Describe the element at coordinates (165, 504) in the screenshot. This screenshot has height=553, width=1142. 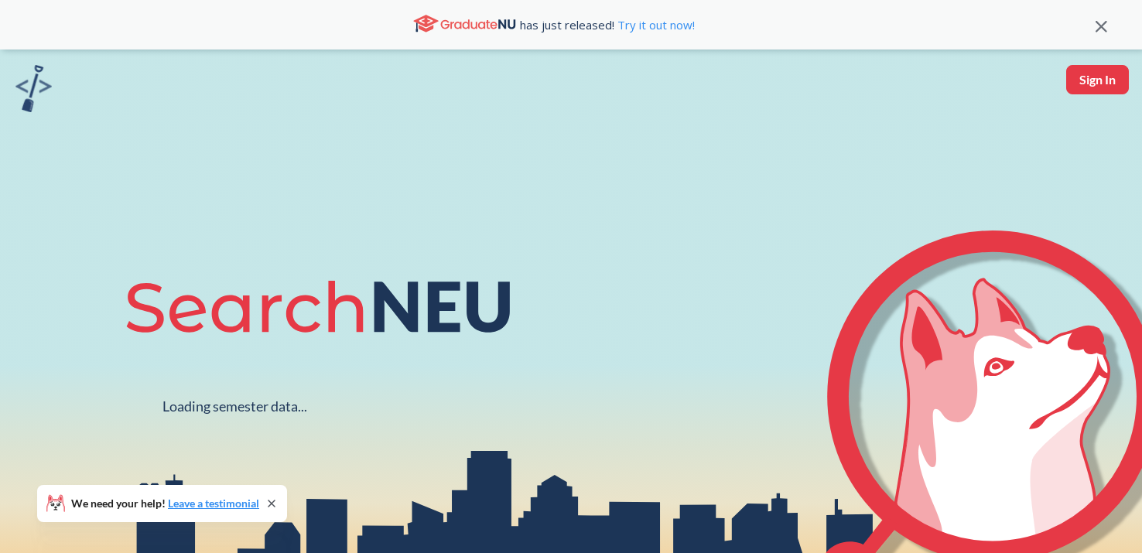
I see `span: We need your help!` at that location.